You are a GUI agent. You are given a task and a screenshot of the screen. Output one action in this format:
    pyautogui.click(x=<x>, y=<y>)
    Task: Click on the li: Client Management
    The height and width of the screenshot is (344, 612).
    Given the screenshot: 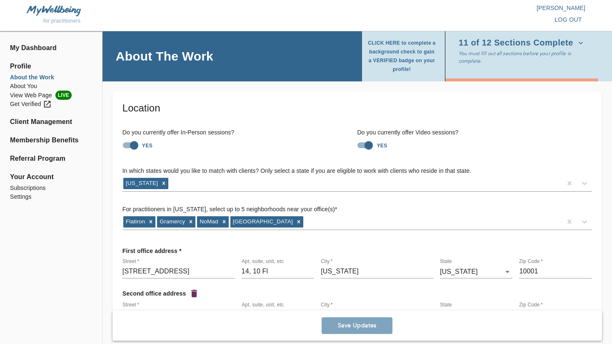 What is the action you would take?
    pyautogui.click(x=51, y=122)
    